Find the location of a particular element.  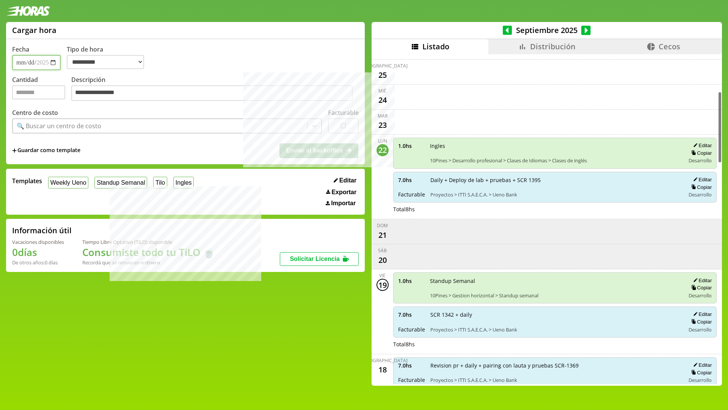

span: Importar is located at coordinates (343, 203).